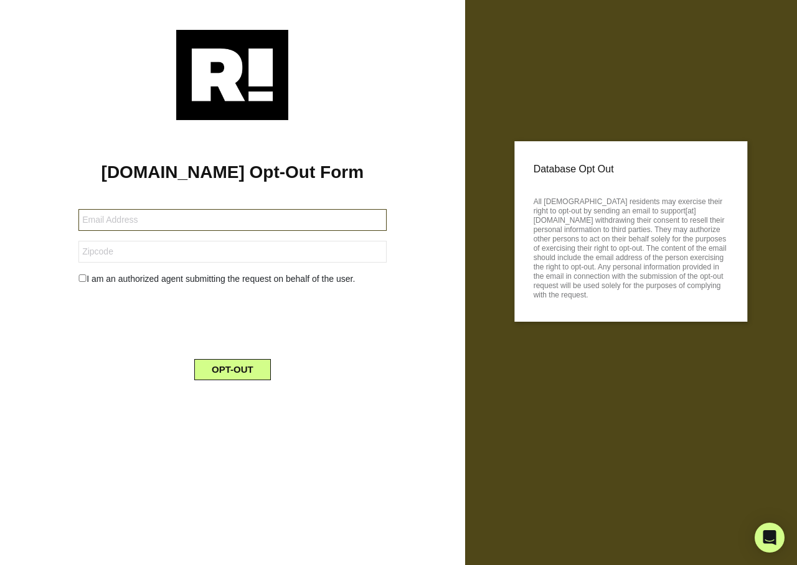 Image resolution: width=797 pixels, height=565 pixels. Describe the element at coordinates (232, 279) in the screenshot. I see `div: I am an authorized agent submitting the request on behalf of the user.` at that location.